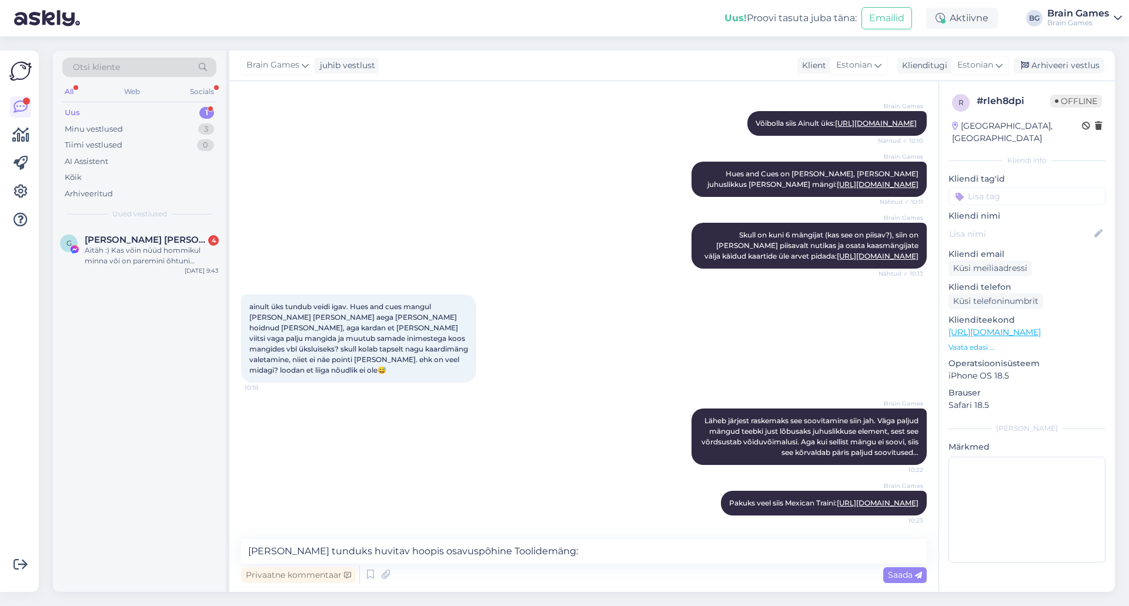 Image resolution: width=1129 pixels, height=606 pixels. Describe the element at coordinates (86, 162) in the screenshot. I see `div: AI Assistent` at that location.